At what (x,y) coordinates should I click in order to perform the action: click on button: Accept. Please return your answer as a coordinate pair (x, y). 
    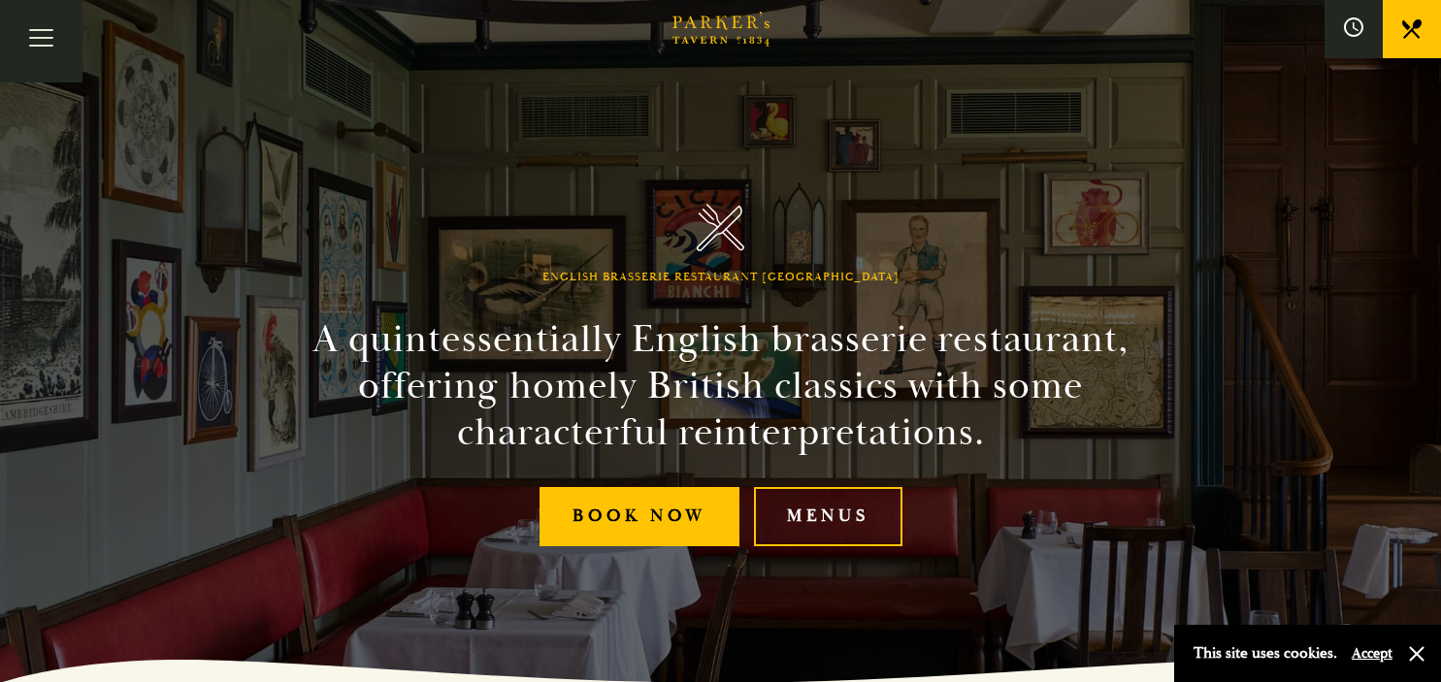
    Looking at the image, I should click on (1373, 653).